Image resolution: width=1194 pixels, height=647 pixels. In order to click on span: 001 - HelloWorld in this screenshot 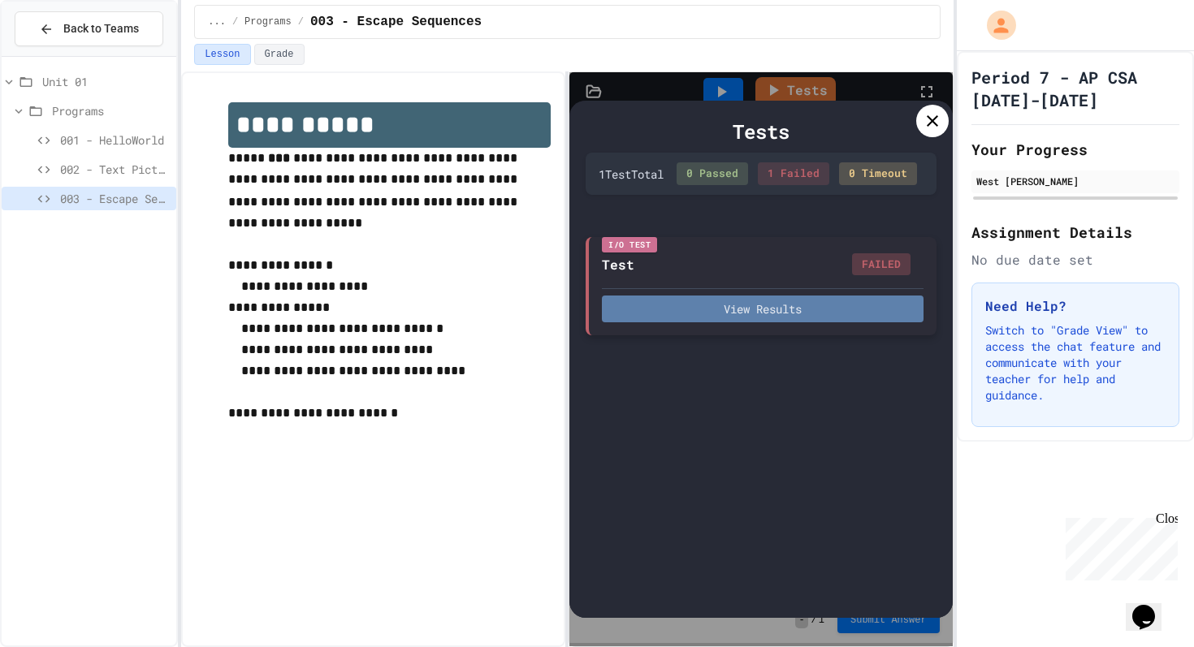, I will do `click(115, 140)`.